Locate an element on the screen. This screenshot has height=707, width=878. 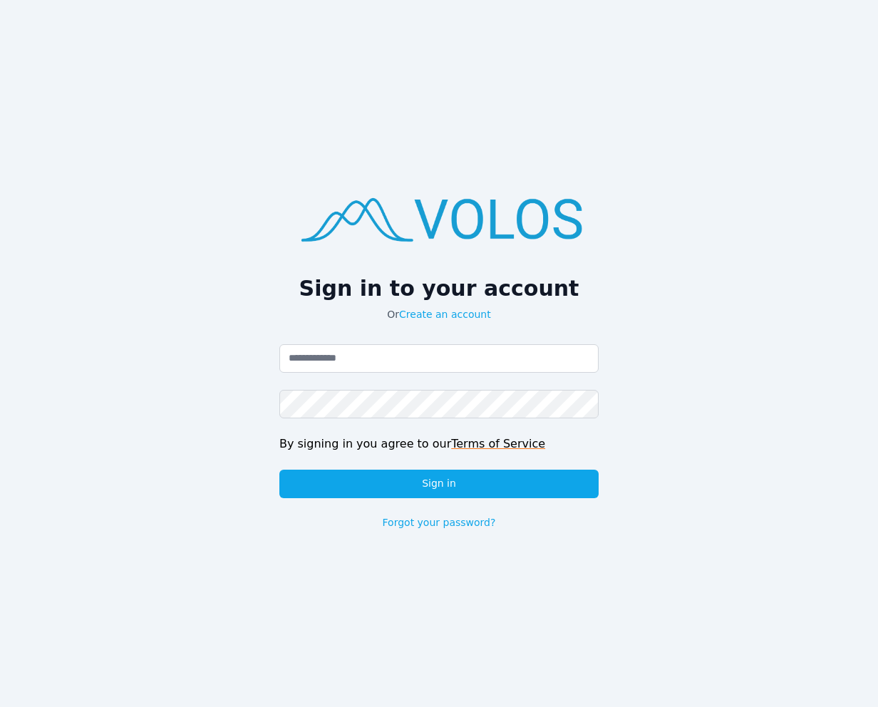
a: Terms of Service is located at coordinates (498, 443).